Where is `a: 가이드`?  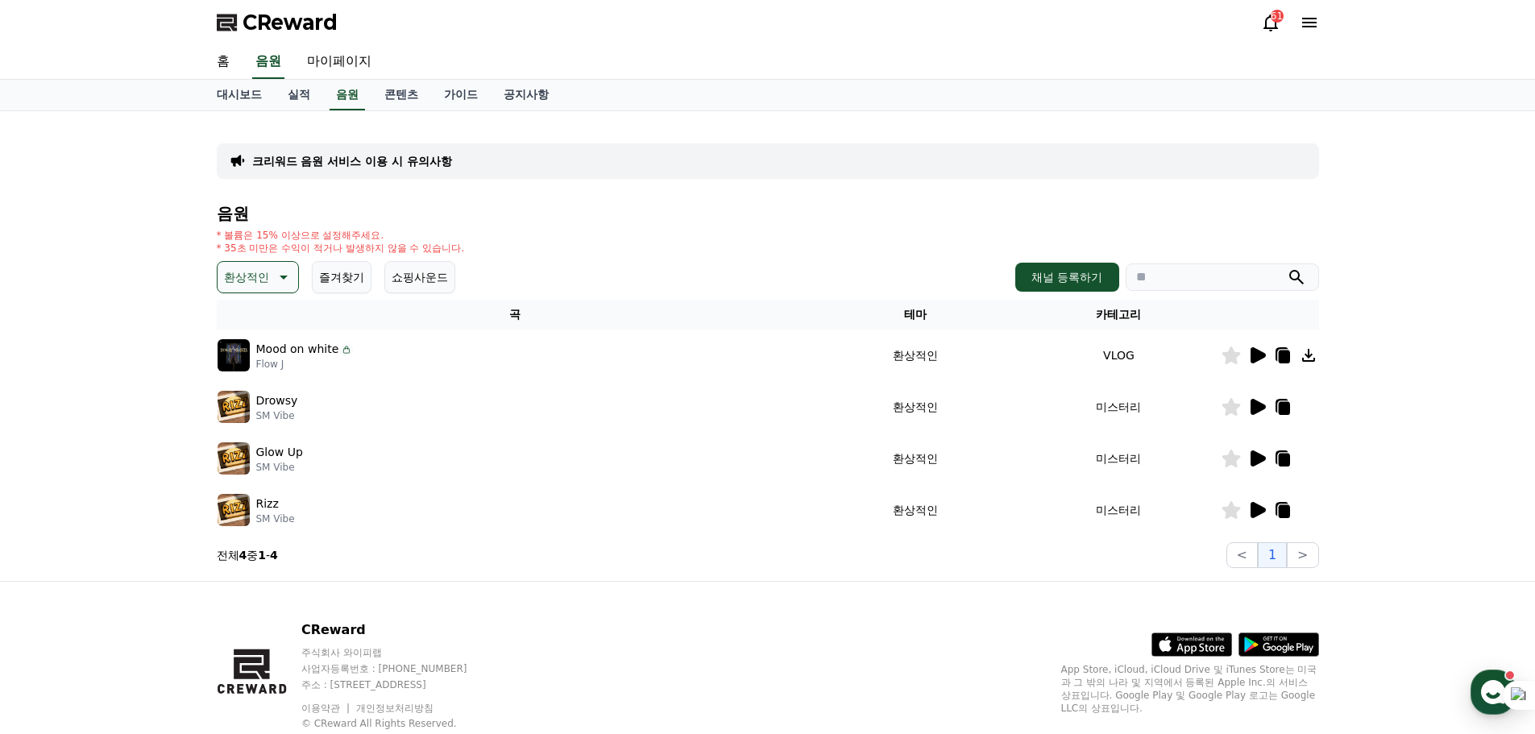
a: 가이드 is located at coordinates (461, 95).